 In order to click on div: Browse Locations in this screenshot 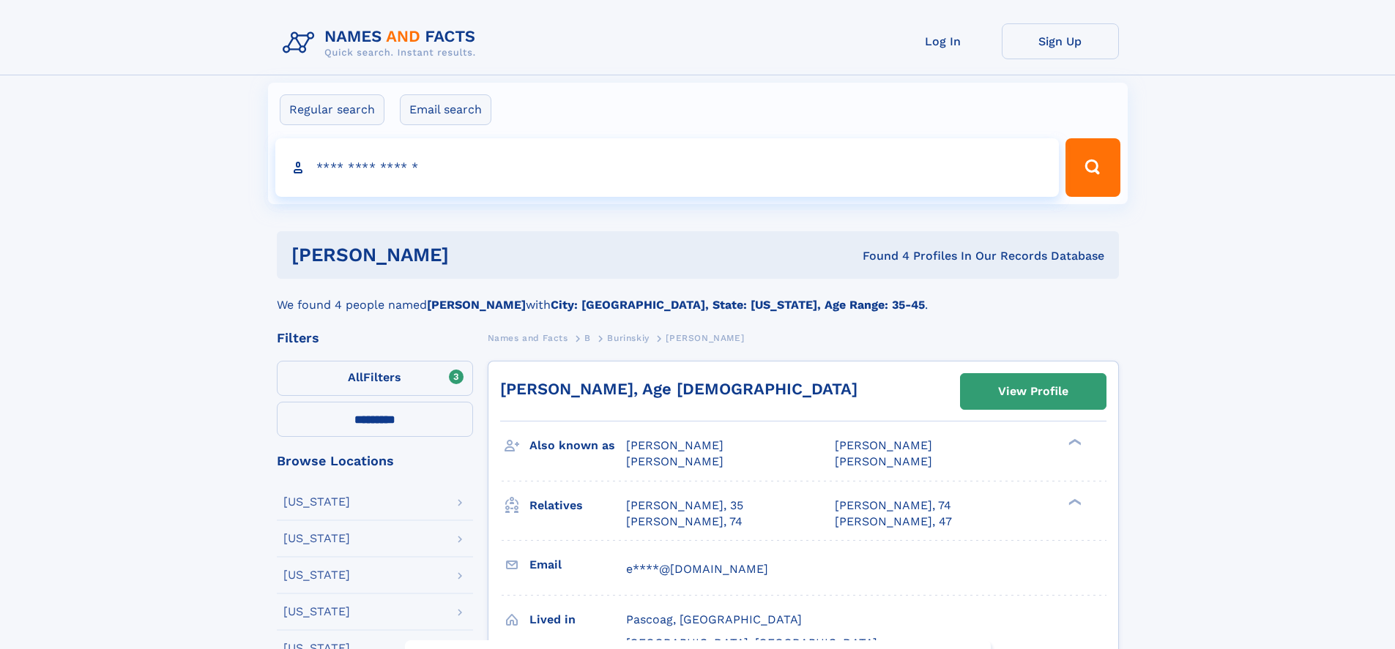, I will do `click(375, 461)`.